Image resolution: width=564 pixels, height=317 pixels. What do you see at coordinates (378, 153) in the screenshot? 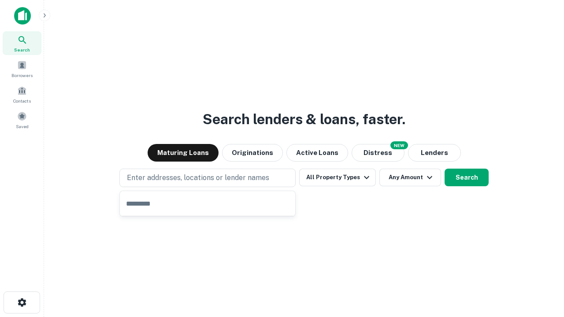
I see `button: Search distressed loans with lien and other non-mortgage details.` at bounding box center [378, 153].